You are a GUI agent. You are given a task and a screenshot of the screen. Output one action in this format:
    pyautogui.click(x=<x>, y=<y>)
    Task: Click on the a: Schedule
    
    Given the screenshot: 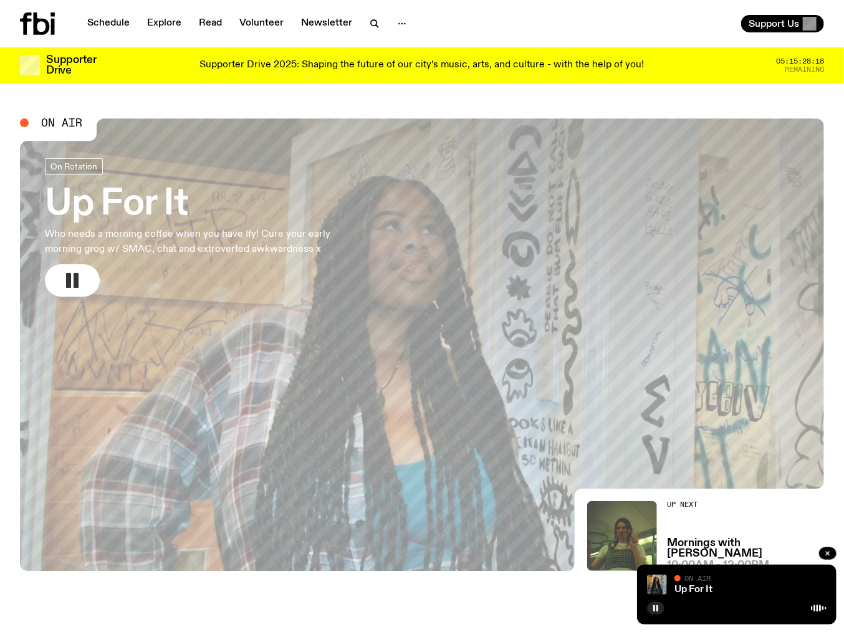 What is the action you would take?
    pyautogui.click(x=108, y=24)
    